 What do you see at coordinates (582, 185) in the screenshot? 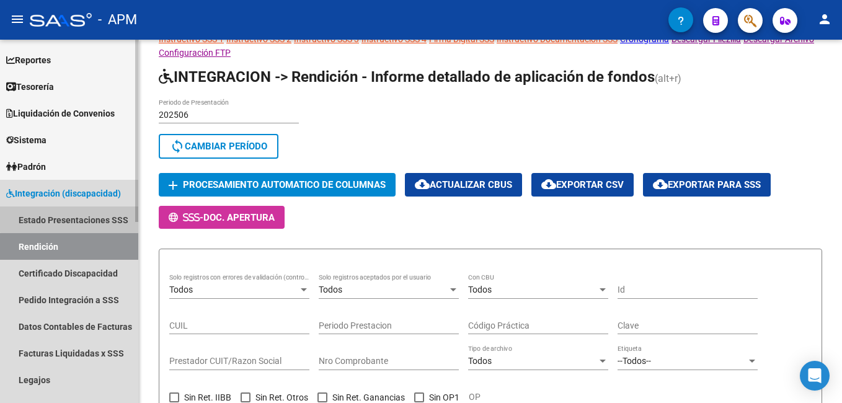
I see `span: Exportar CSV` at bounding box center [582, 185].